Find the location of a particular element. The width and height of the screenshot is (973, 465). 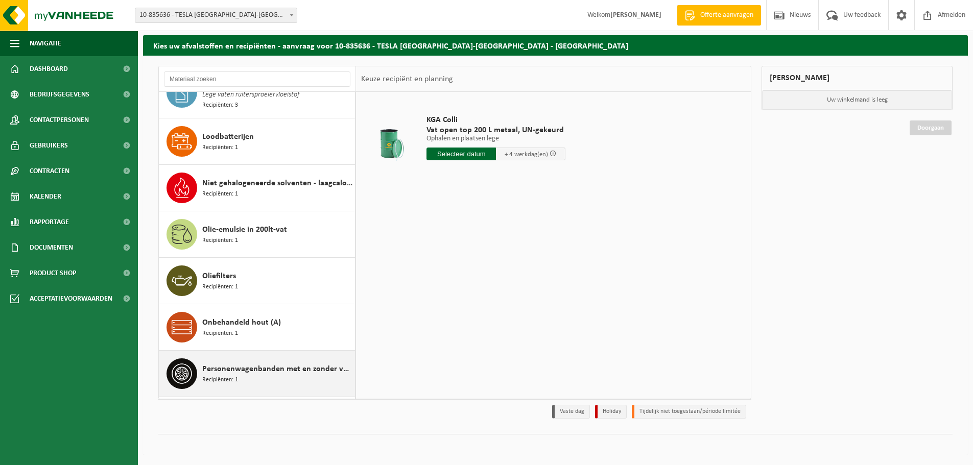

span: Lege vaten ruitersproeiervloeistof is located at coordinates (251, 95).